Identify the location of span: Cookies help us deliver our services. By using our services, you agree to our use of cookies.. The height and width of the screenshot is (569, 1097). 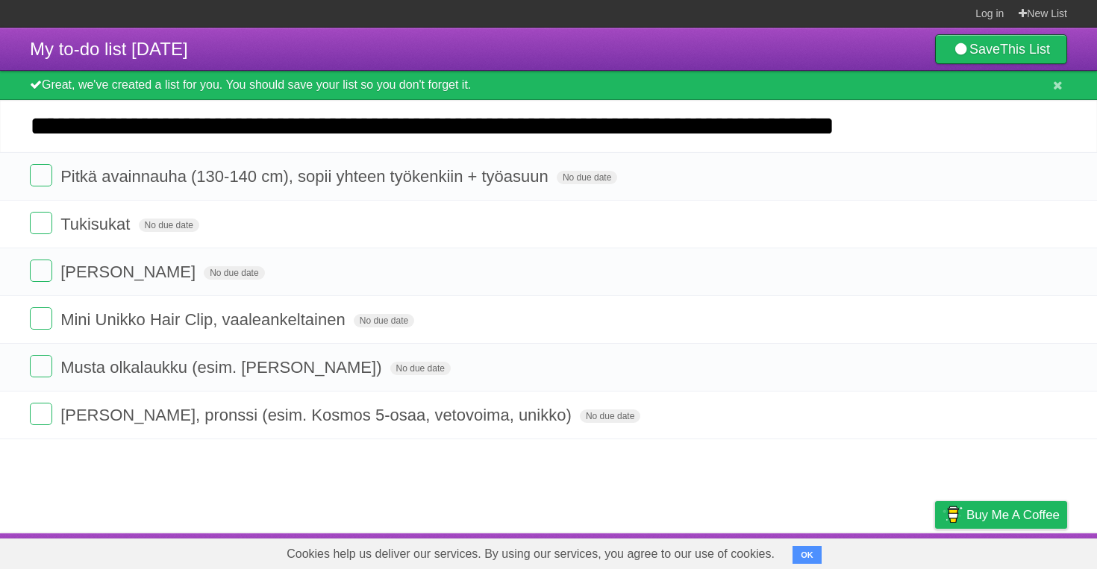
(530, 554).